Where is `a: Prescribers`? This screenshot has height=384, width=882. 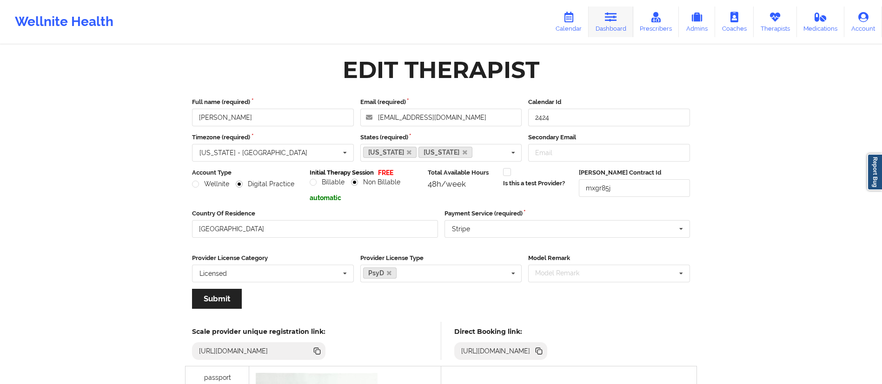
a: Prescribers is located at coordinates (656, 22).